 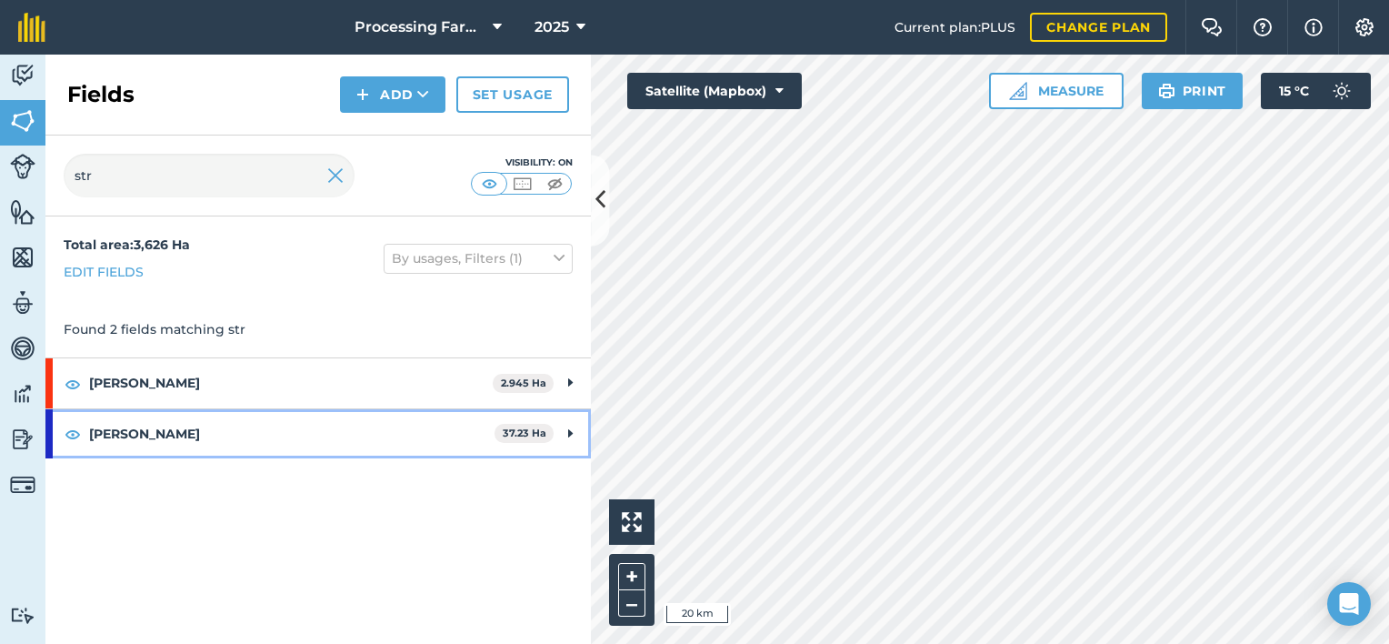 What do you see at coordinates (318, 329) in the screenshot?
I see `div: Found 2 fields matching str` at bounding box center [318, 329].